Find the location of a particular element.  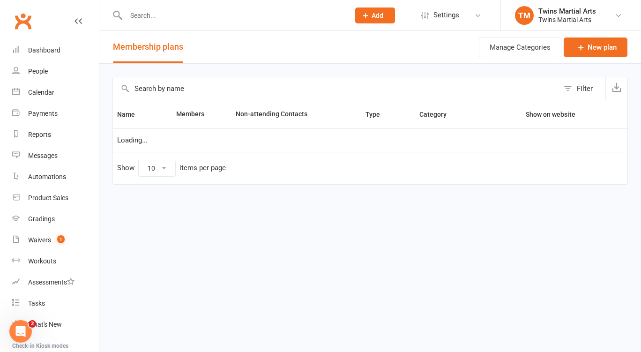

a: Payments is located at coordinates (55, 113).